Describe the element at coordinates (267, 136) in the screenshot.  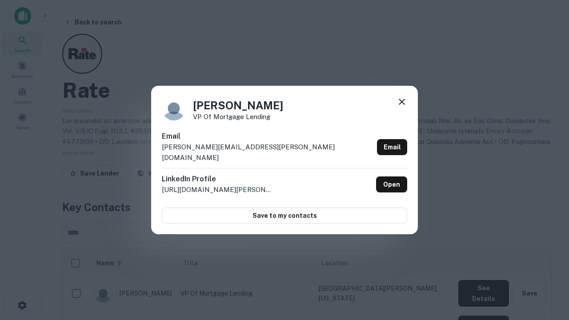
I see `h6: Email` at that location.